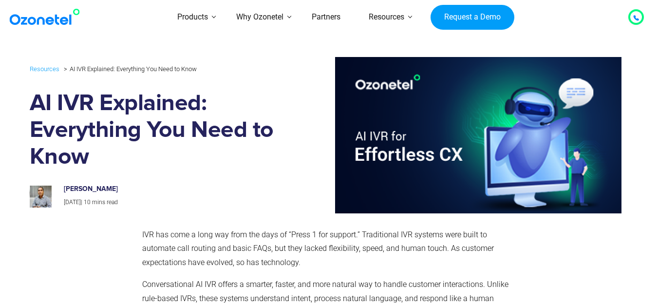  What do you see at coordinates (129, 69) in the screenshot?
I see `li: AI IVR Explained: Everything You Need to Know` at bounding box center [129, 69].